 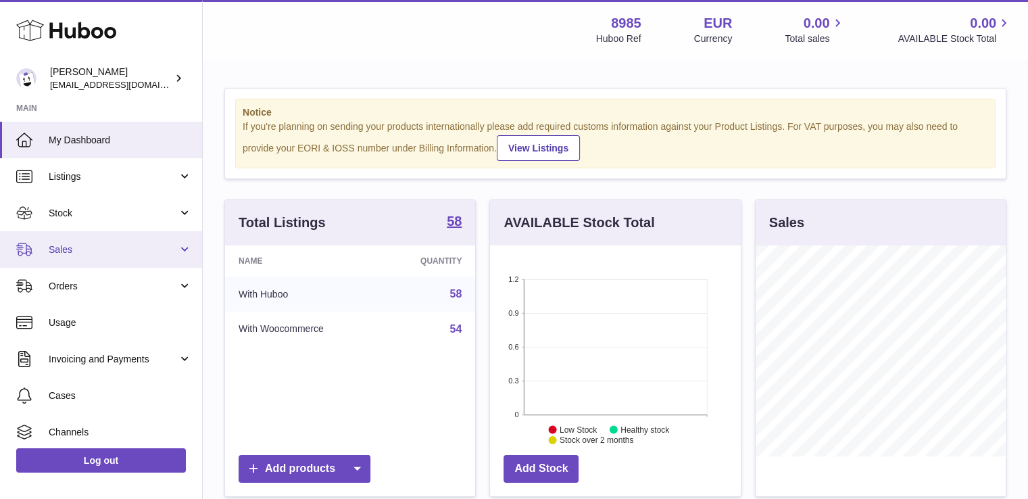 What do you see at coordinates (120, 140) in the screenshot?
I see `span: My Dashboard` at bounding box center [120, 140].